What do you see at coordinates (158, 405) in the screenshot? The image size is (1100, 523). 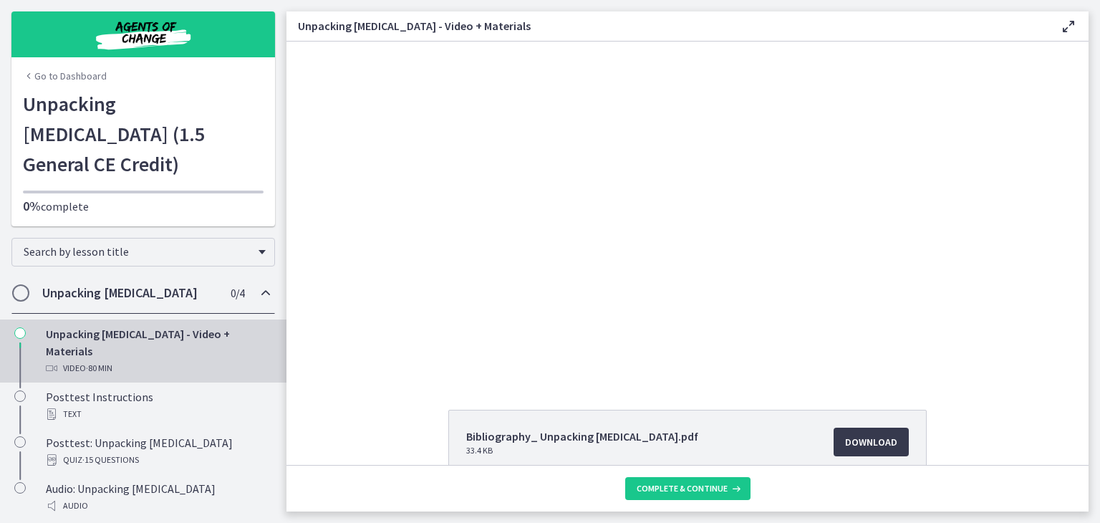 I see `div: Posttest Instructions` at bounding box center [158, 405].